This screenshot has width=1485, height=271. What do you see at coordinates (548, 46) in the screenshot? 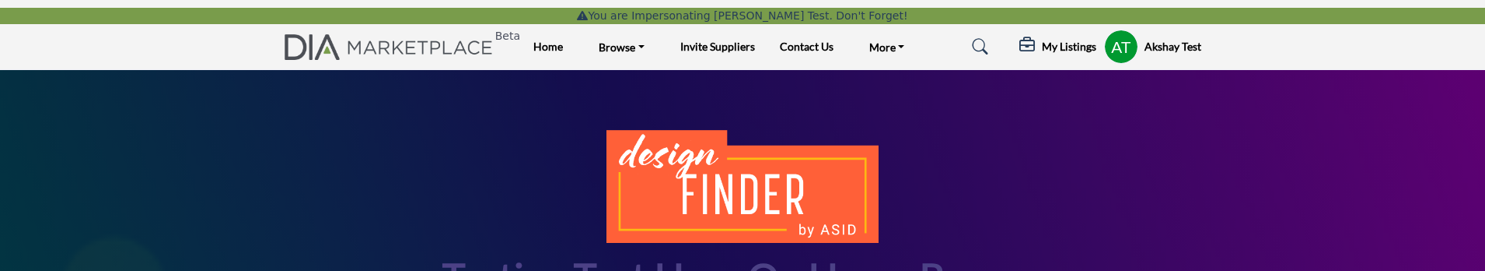
I see `a: Home` at bounding box center [548, 46].